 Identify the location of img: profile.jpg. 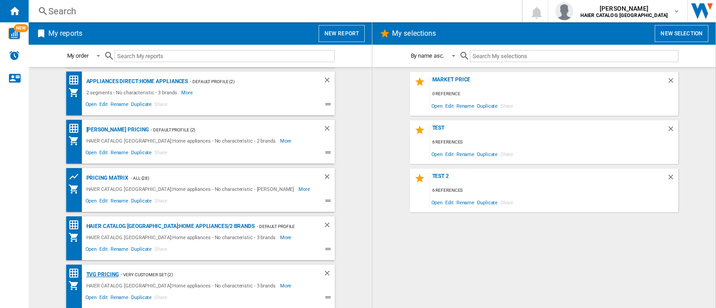
(564, 11).